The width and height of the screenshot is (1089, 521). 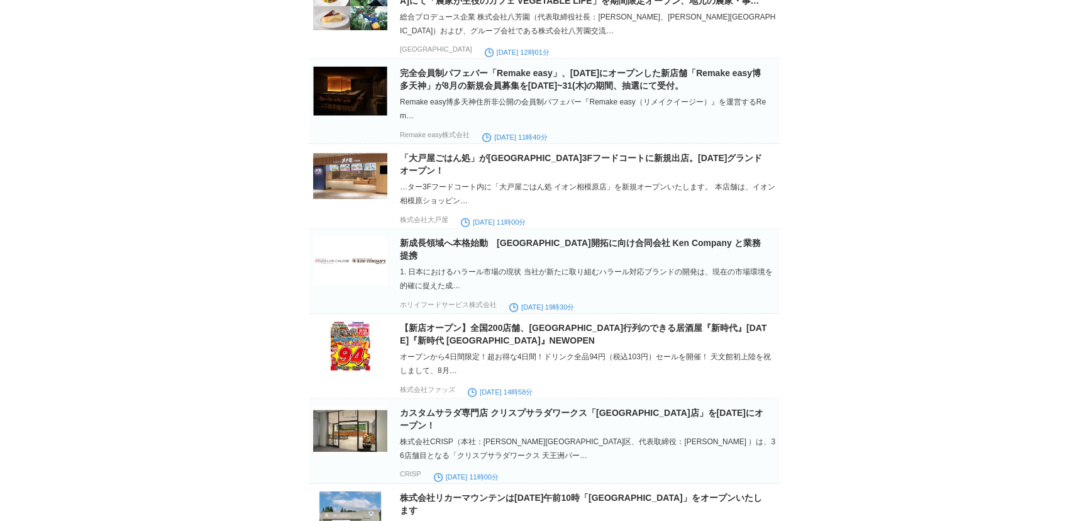 What do you see at coordinates (350, 261) in the screenshot?
I see `img: 39299-33-d8d43aca2c199130fcd1f2b731b41688-3900x712.jpg` at bounding box center [350, 261].